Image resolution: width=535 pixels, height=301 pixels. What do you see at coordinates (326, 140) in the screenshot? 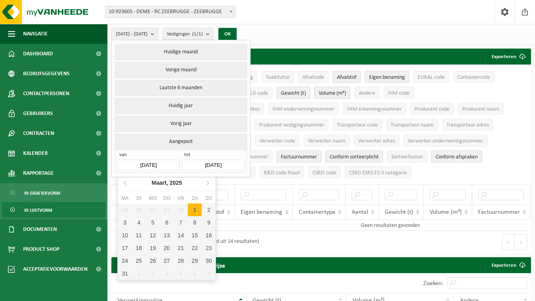
I see `button: Verwerker naamVerwerker naam: Activate to sort` at bounding box center [326, 140].